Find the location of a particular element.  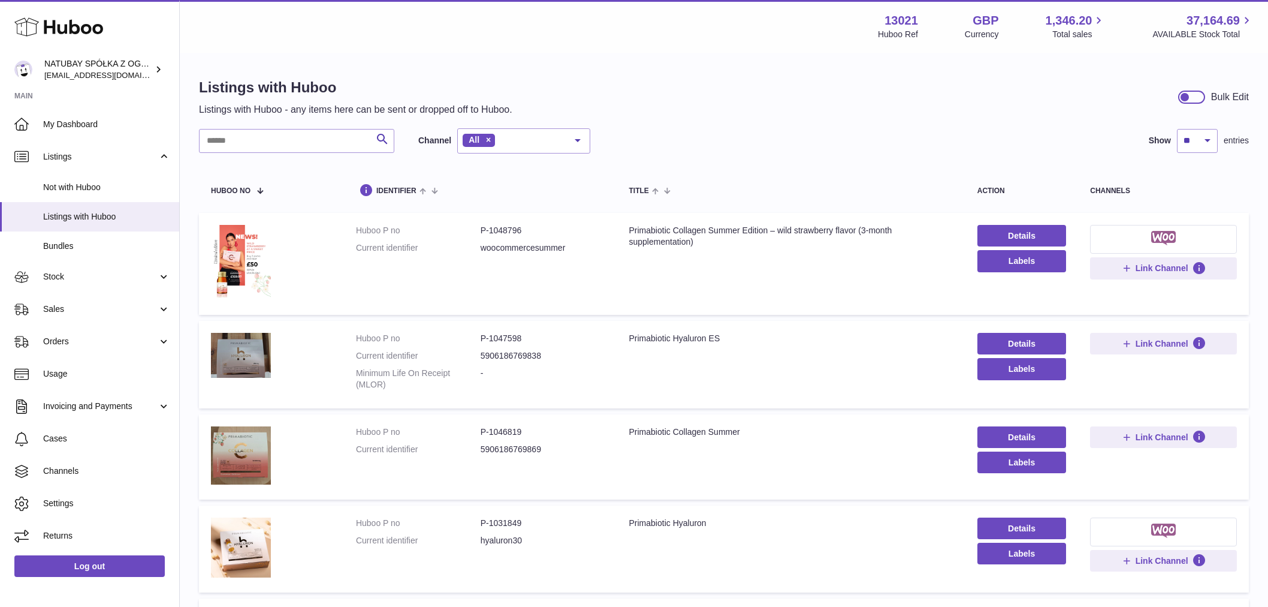

span: Huboo no is located at coordinates (231, 191).